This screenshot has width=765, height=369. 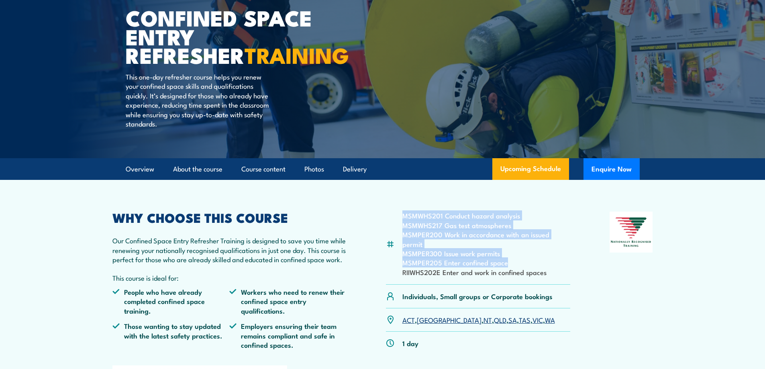 I want to click on li: MSMPER300 Issue work permits, so click(x=486, y=253).